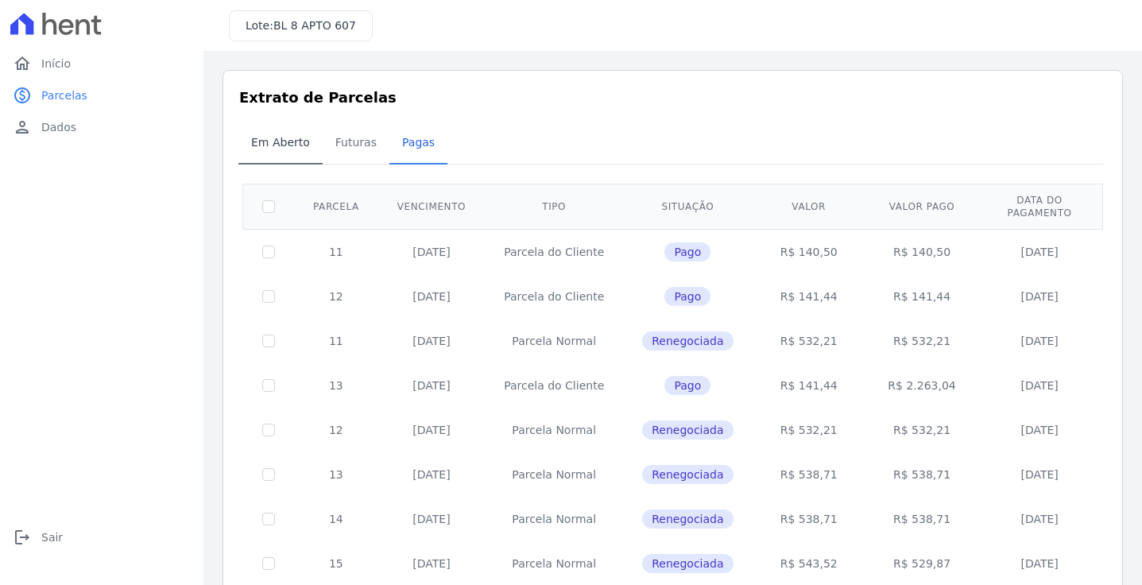  Describe the element at coordinates (59, 127) in the screenshot. I see `span: Dados` at that location.